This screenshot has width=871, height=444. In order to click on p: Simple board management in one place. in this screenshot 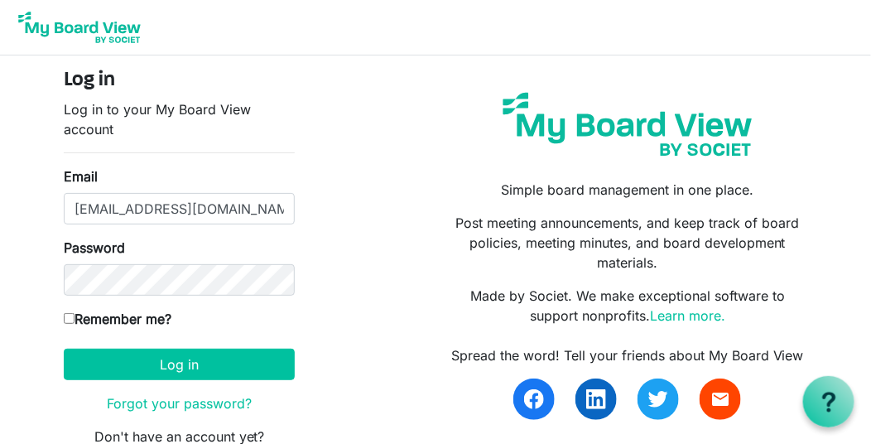, I will do `click(627, 190)`.